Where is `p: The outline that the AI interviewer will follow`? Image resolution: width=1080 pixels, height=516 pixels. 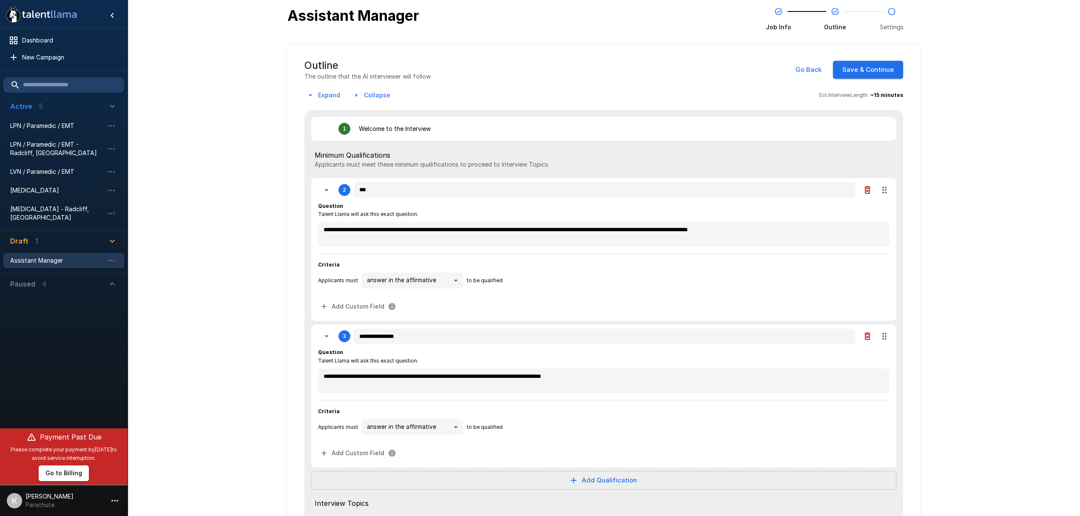 p: The outline that the AI interviewer will follow is located at coordinates (367, 77).